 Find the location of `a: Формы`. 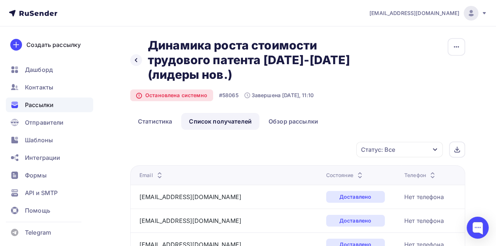

a: Формы is located at coordinates (50, 175).